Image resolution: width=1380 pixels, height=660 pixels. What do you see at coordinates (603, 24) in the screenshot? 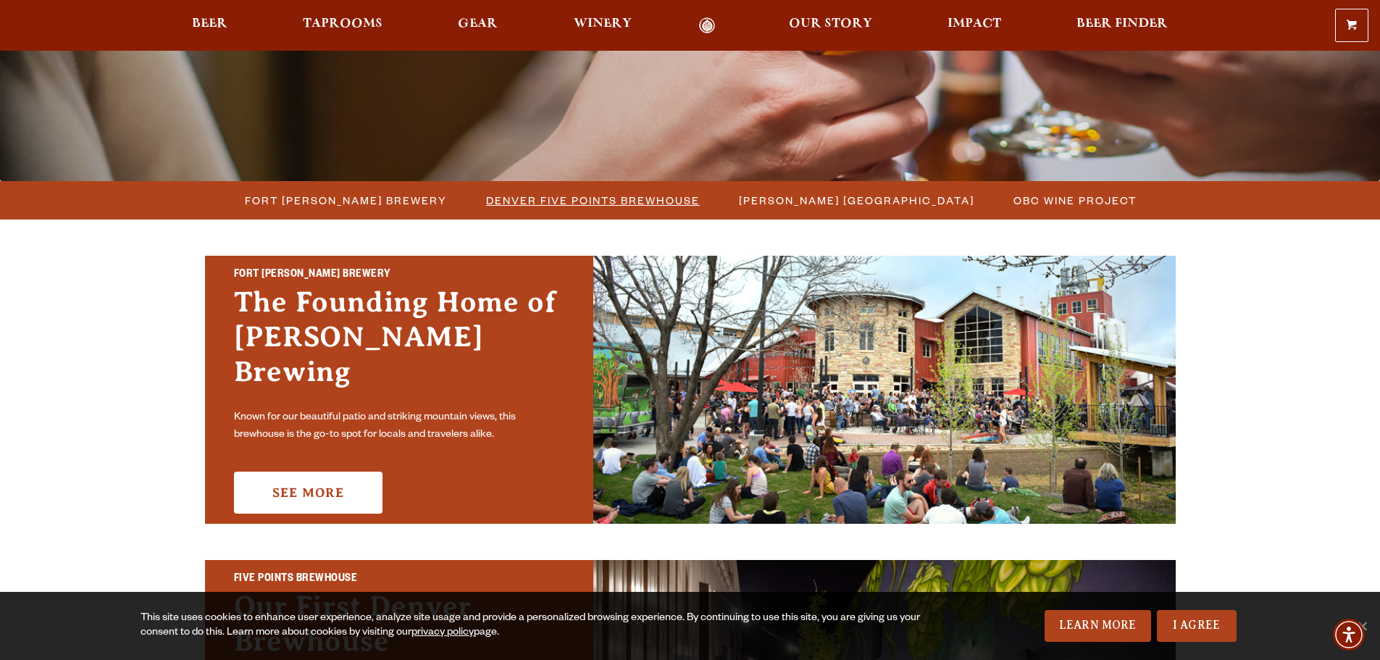
I see `span: Winery` at bounding box center [603, 24].